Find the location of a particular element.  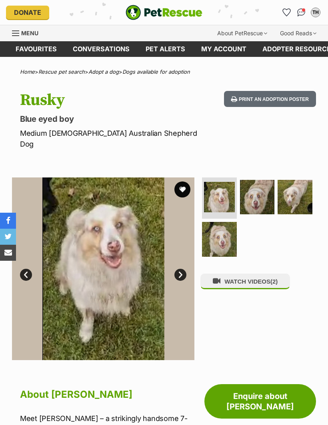

a: conversations is located at coordinates (101, 49).